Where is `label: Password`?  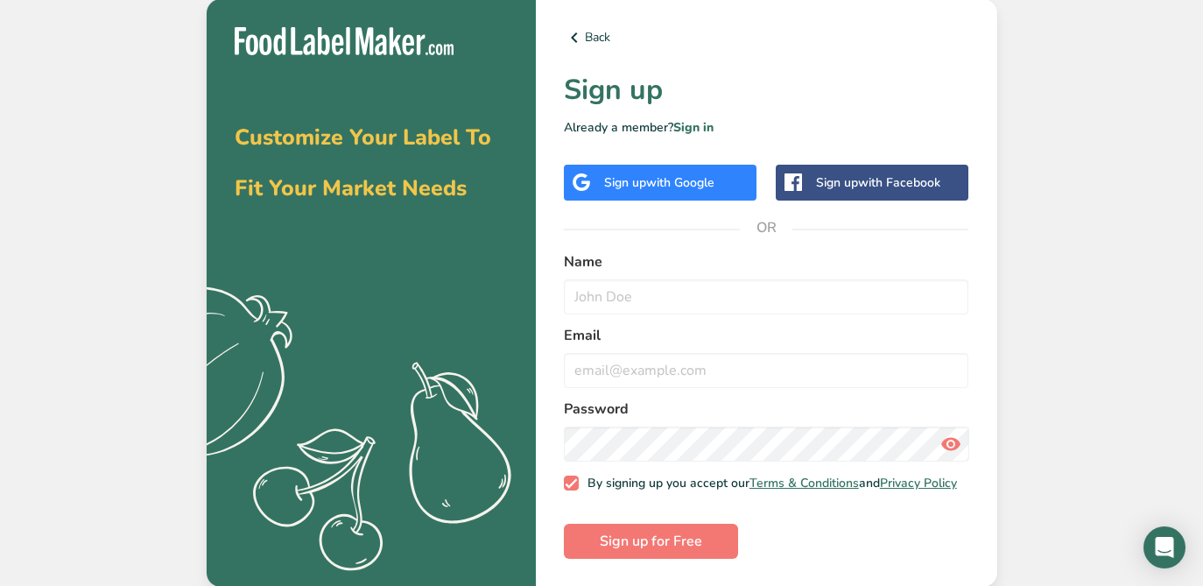 label: Password is located at coordinates (766, 409).